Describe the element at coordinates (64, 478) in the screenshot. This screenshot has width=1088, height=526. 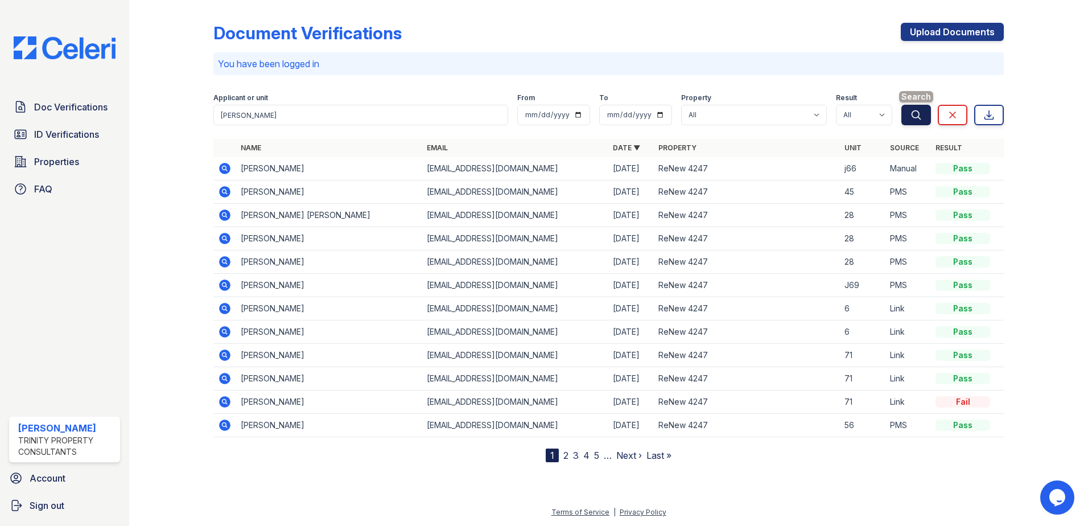
I see `a: Account` at that location.